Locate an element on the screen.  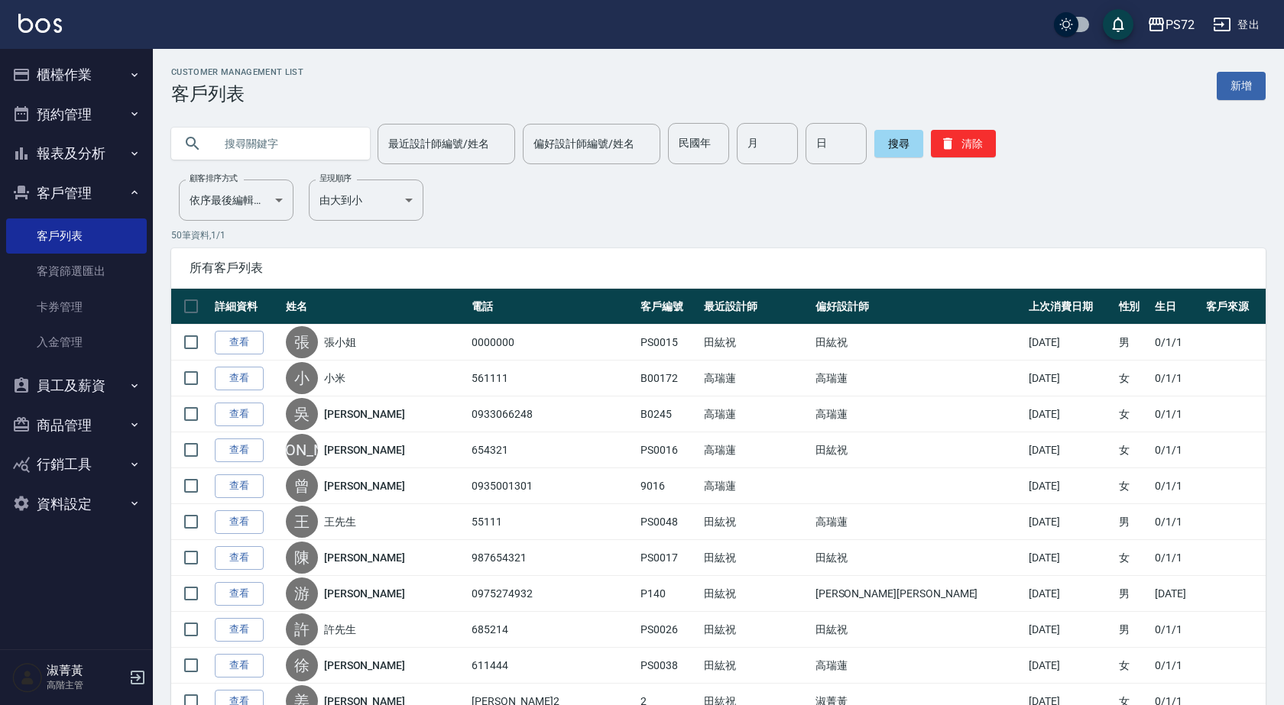
div: PS72 is located at coordinates (1180, 24).